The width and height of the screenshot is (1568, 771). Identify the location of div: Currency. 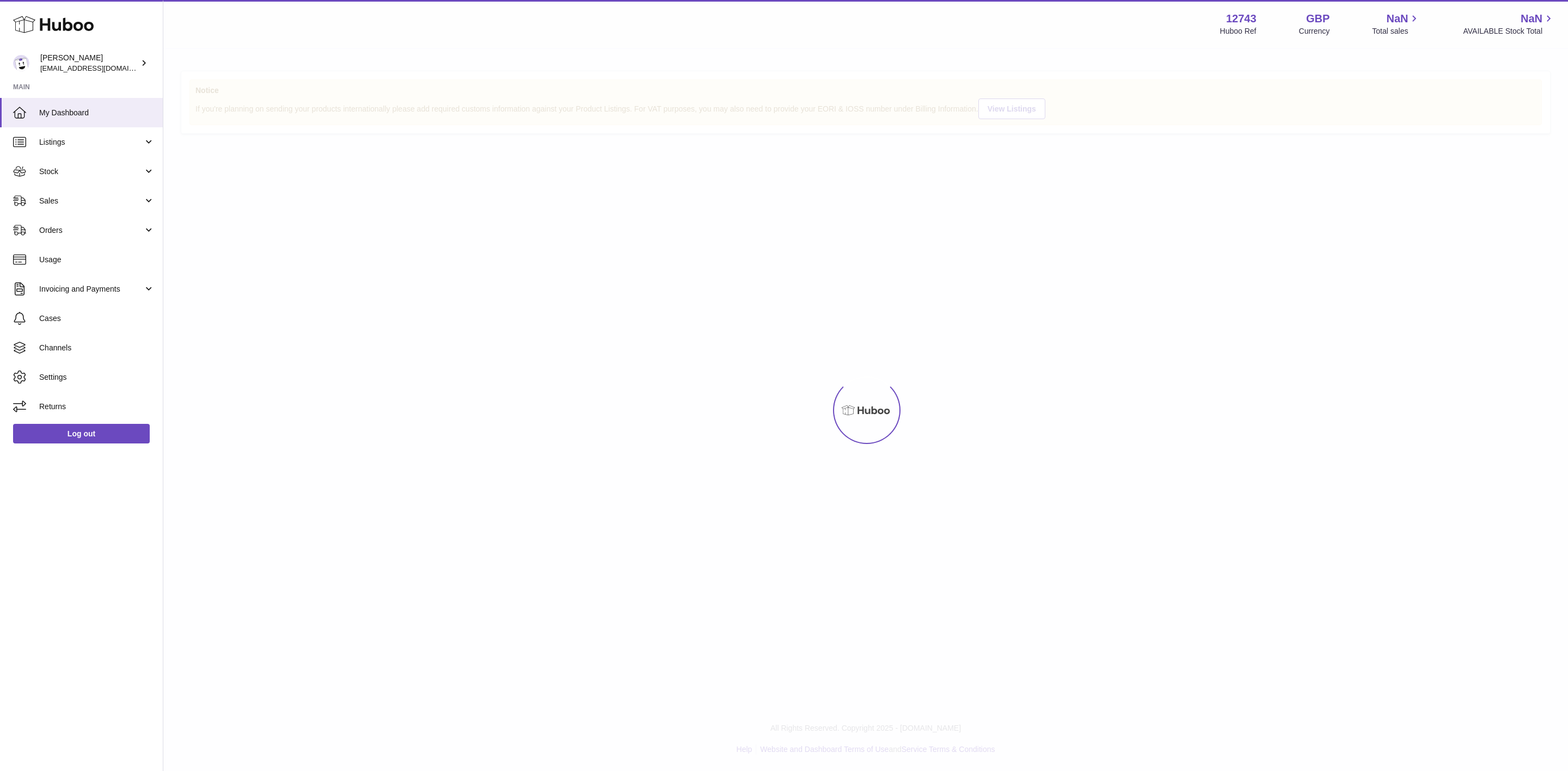
(1314, 31).